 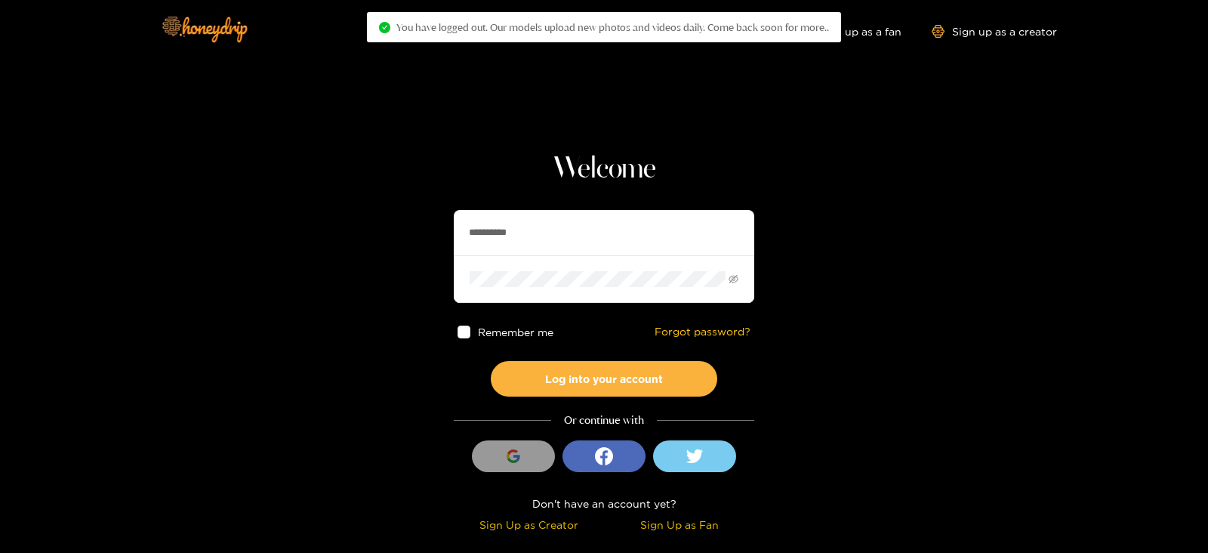 What do you see at coordinates (994, 31) in the screenshot?
I see `a: Sign up as a creator` at bounding box center [994, 31].